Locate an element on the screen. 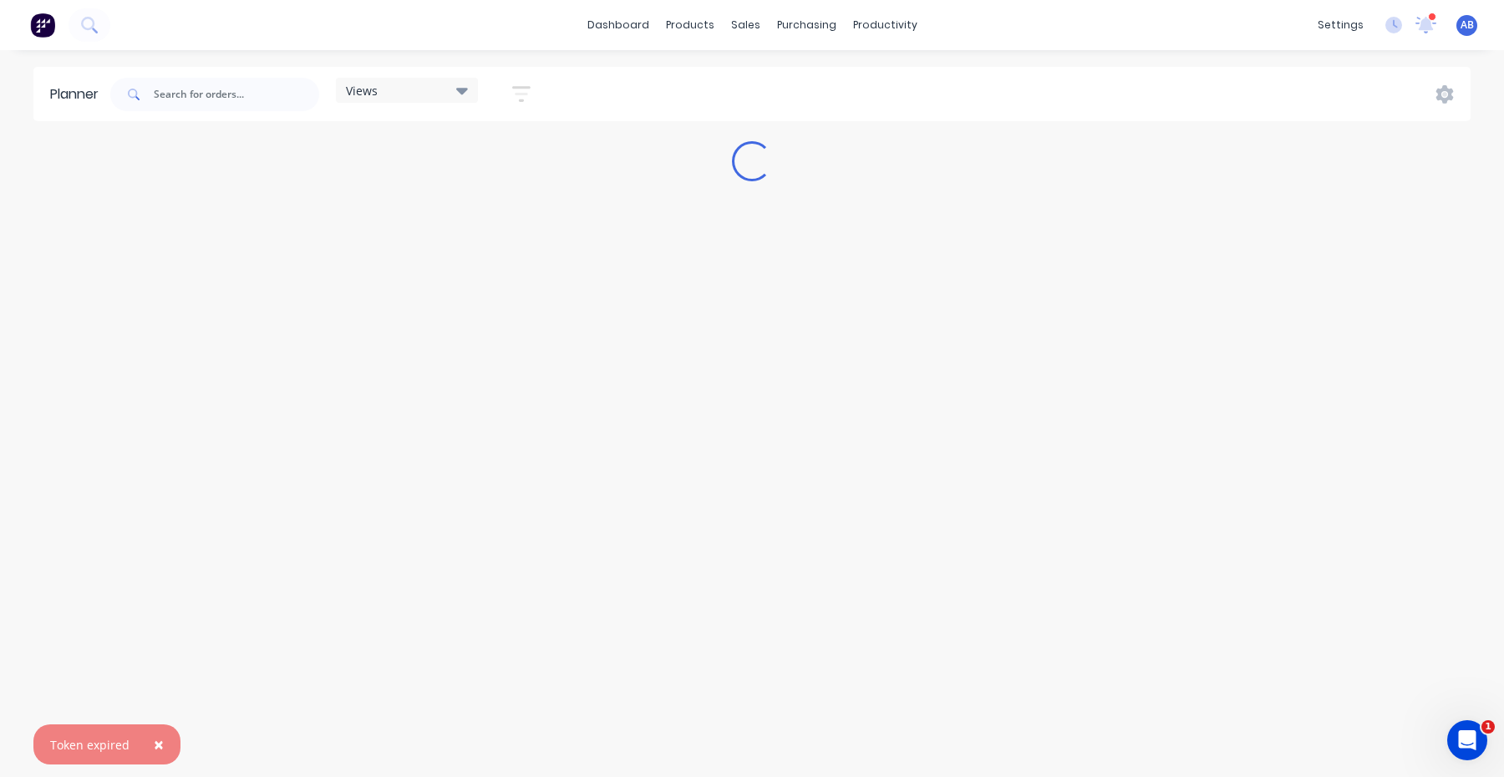  img: Factory is located at coordinates (43, 25).